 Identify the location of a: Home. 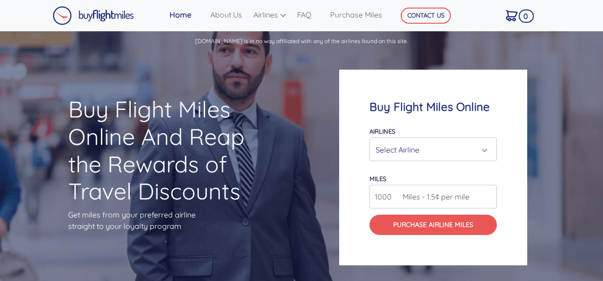
(186, 15).